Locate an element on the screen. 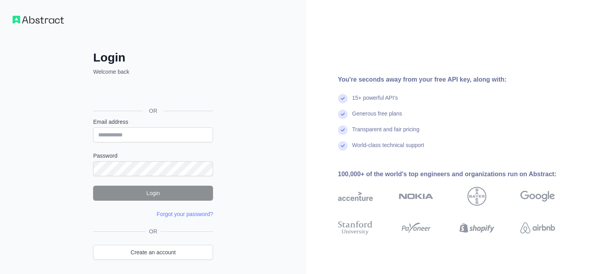 The image size is (600, 274). div: 15+ powerful API's is located at coordinates (375, 102).